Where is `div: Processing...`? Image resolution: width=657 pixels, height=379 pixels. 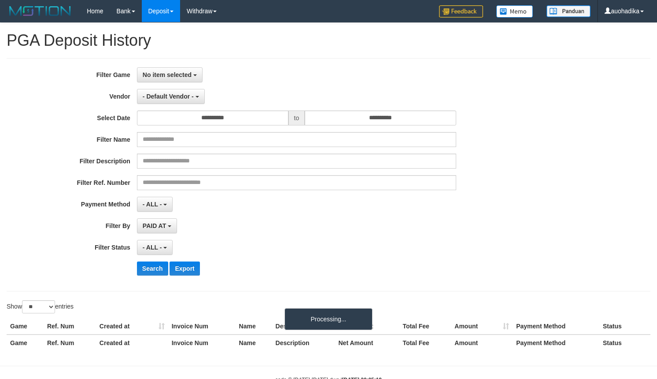
div: Processing... is located at coordinates (328, 319).